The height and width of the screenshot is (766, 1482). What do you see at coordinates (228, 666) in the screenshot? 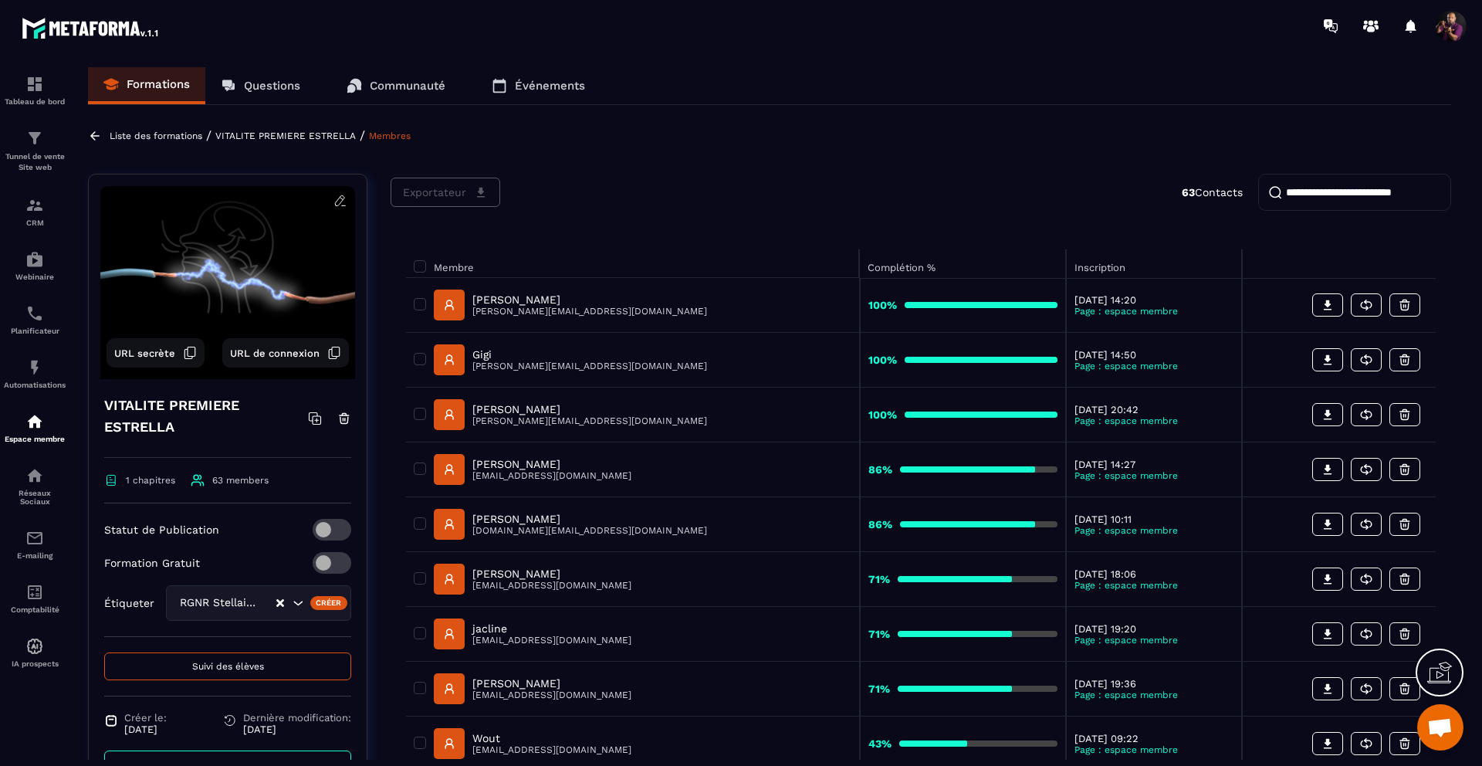
I see `span: Suivi des élèves` at bounding box center [228, 666].